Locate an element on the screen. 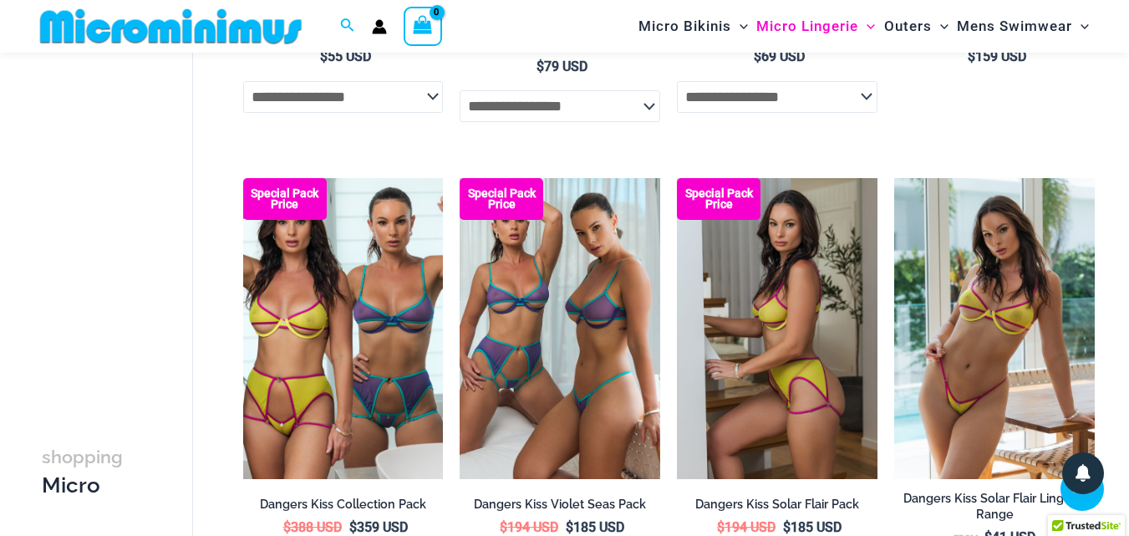  a: Micro BikinisMenu ToggleMenu Toggle is located at coordinates (693, 26).